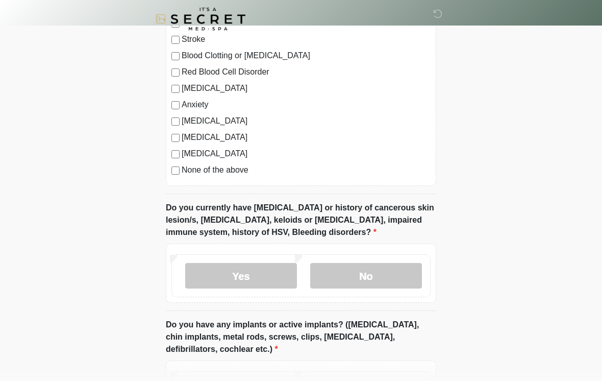 The height and width of the screenshot is (381, 602). Describe the element at coordinates (306, 40) in the screenshot. I see `label: Stroke` at that location.